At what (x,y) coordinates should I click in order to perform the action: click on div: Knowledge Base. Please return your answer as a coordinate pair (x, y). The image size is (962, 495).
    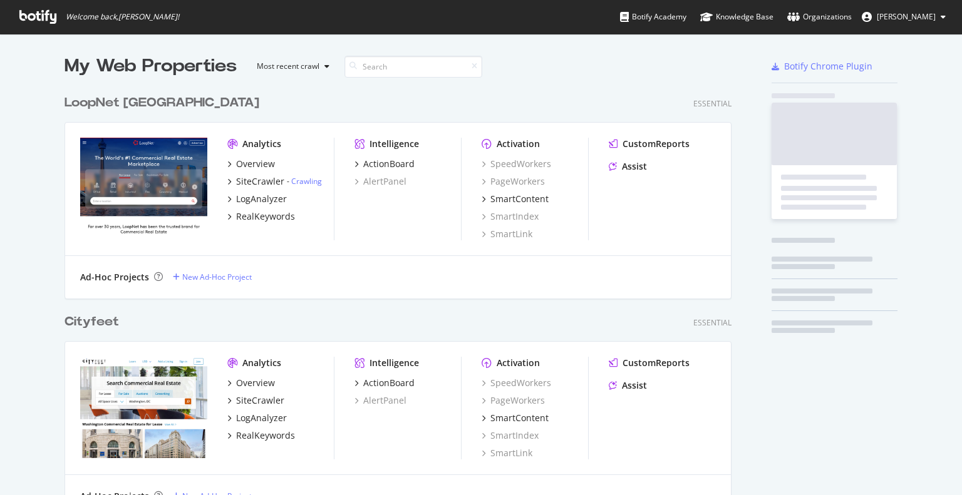
    Looking at the image, I should click on (737, 17).